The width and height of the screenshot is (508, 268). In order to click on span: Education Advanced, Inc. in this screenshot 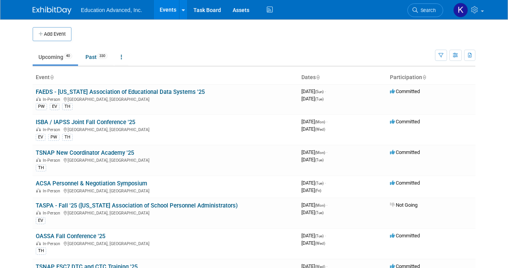, I will do `click(111, 10)`.